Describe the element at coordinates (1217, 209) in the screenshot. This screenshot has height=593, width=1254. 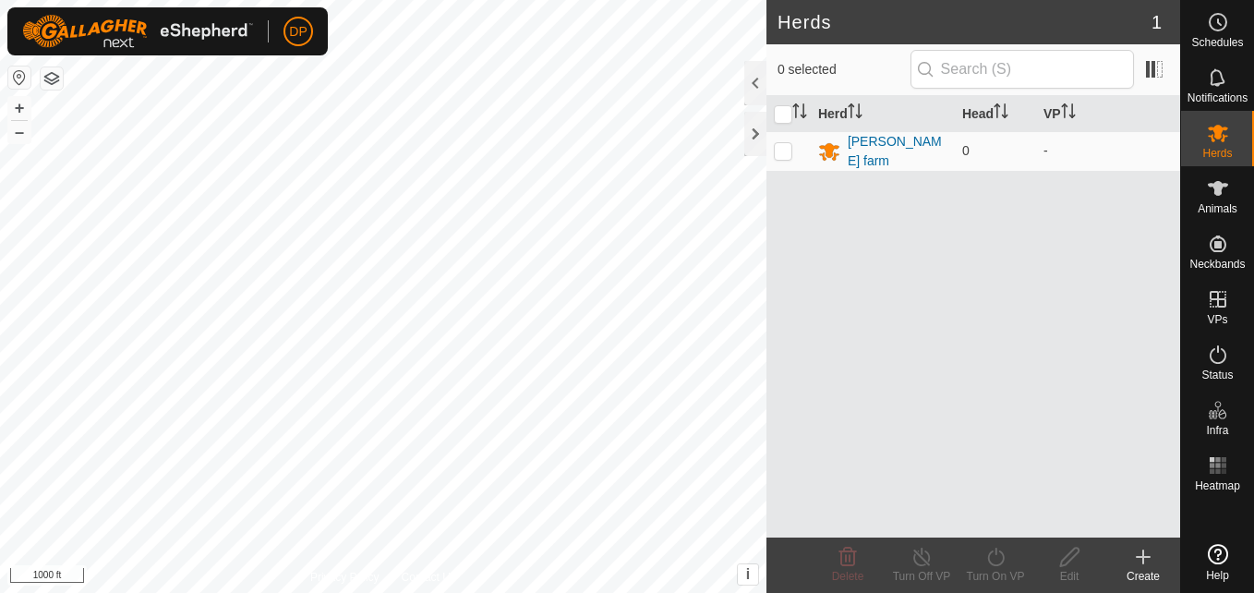
I see `span: Animals` at that location.